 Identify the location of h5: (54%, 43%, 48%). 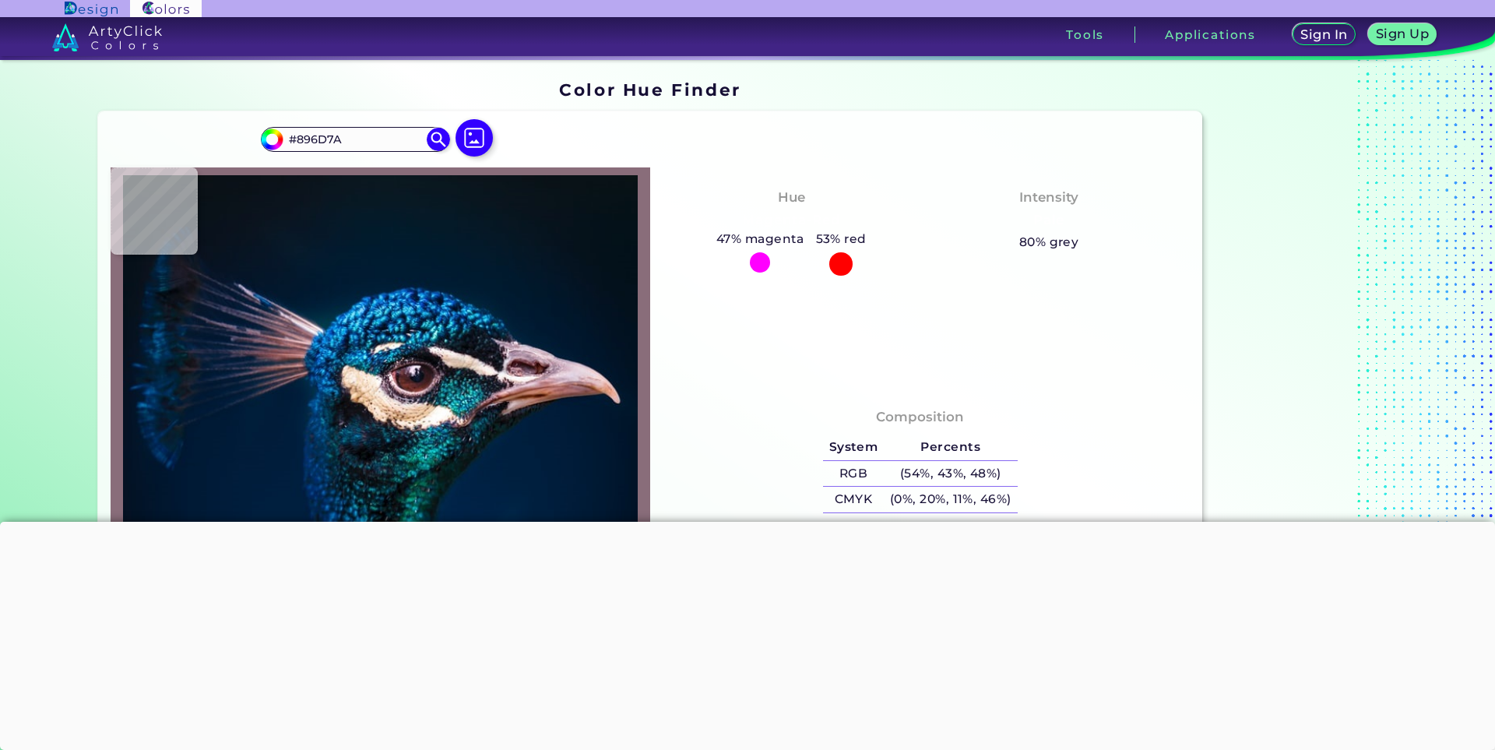
(950, 473).